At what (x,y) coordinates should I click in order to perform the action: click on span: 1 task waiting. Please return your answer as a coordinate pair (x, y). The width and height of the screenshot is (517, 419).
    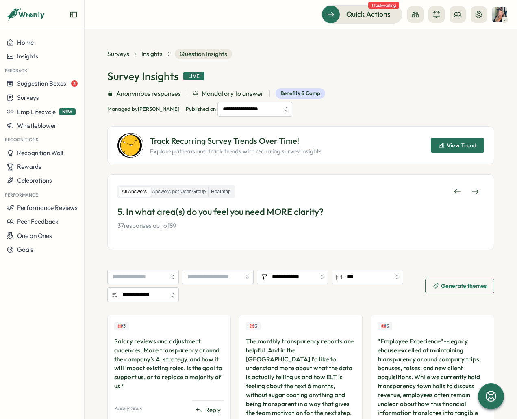
    Looking at the image, I should click on (384, 5).